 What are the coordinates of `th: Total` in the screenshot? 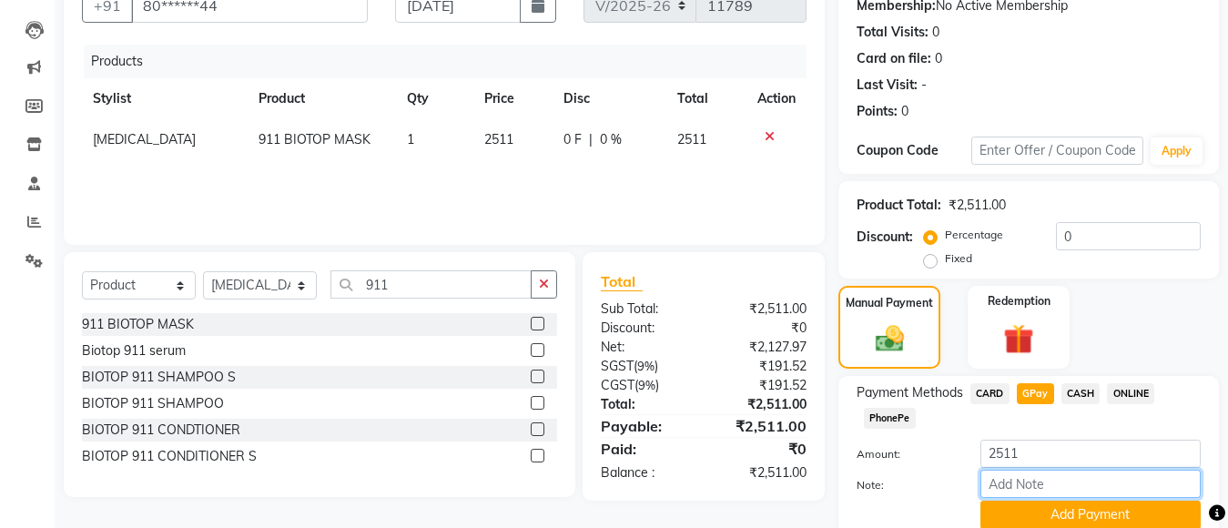 It's located at (706, 98).